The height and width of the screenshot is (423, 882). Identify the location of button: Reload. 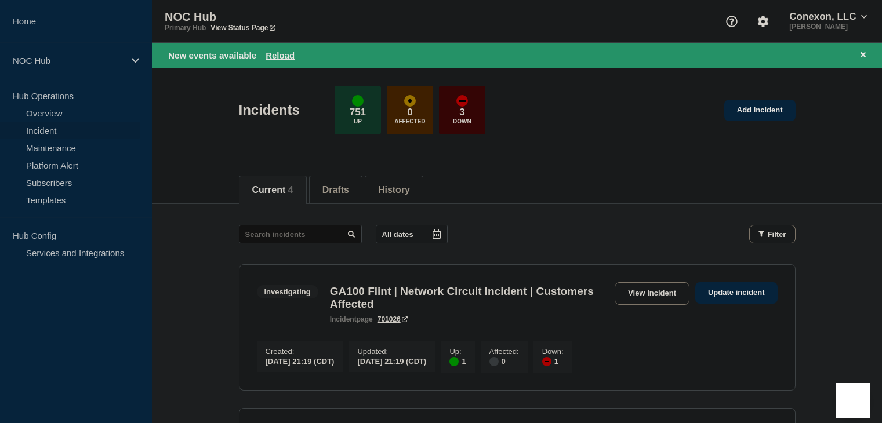
(280, 55).